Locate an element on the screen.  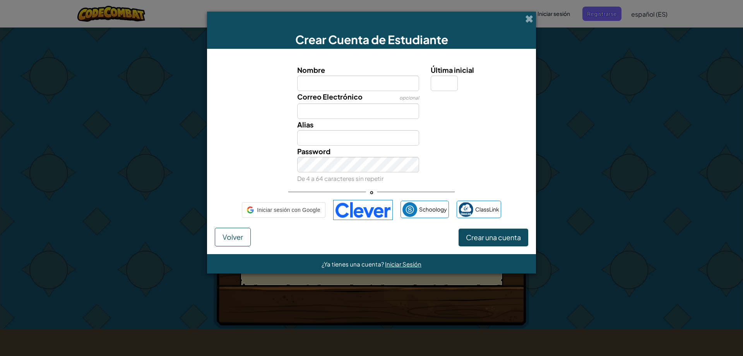
img: classlink-logo-small.png is located at coordinates (466, 209).